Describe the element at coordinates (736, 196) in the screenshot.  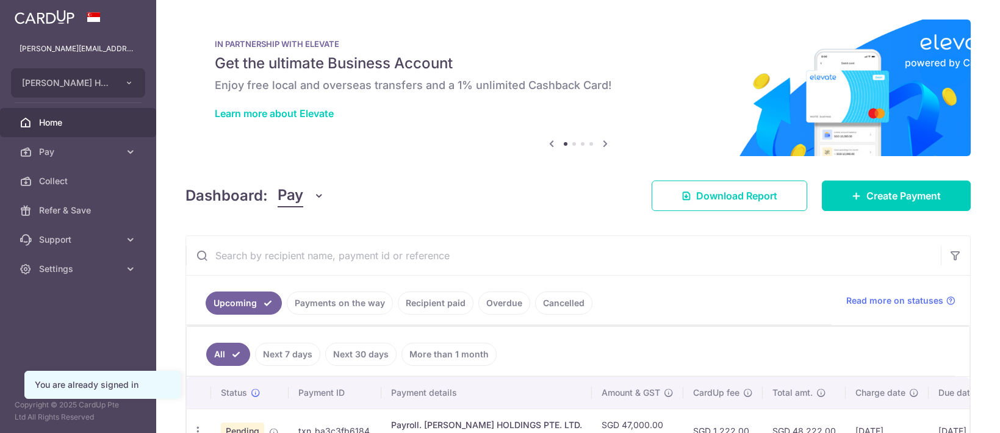
I see `span: Download Report` at that location.